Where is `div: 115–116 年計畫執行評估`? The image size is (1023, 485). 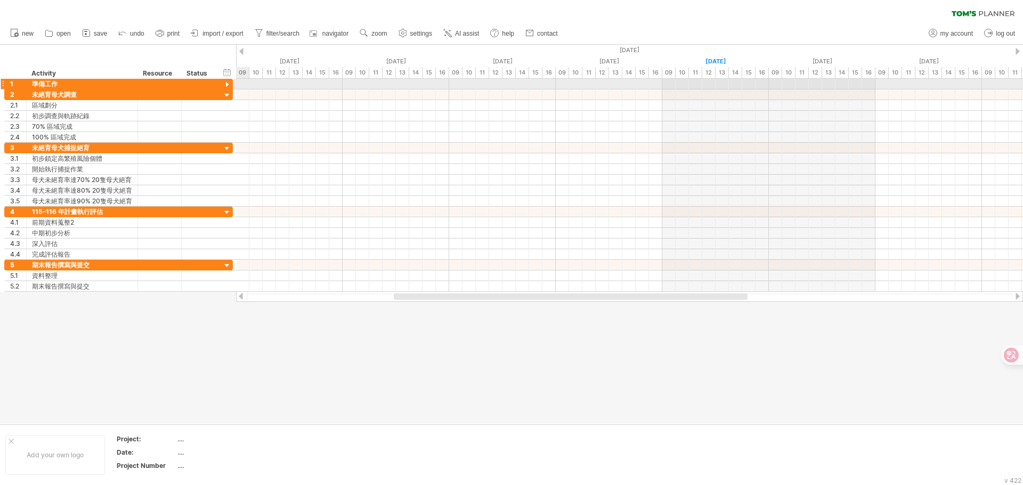
div: 115–116 年計畫執行評估 is located at coordinates (82, 211).